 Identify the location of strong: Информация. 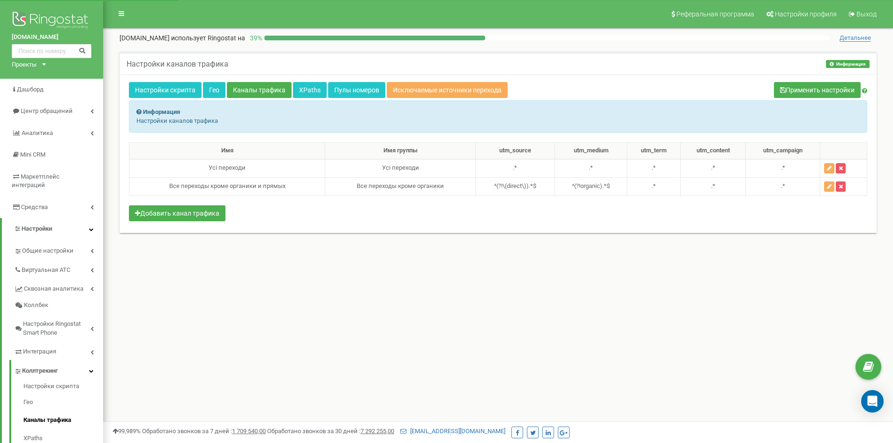
(161, 112).